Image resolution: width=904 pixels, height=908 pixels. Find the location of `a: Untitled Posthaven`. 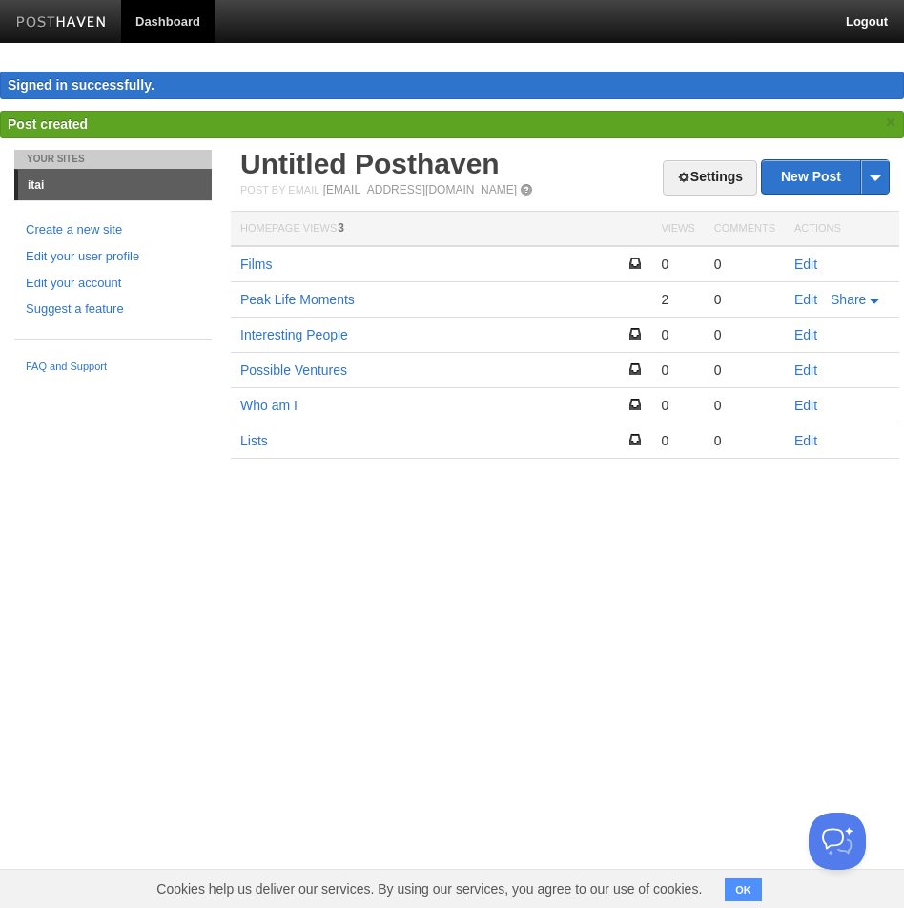

a: Untitled Posthaven is located at coordinates (370, 163).